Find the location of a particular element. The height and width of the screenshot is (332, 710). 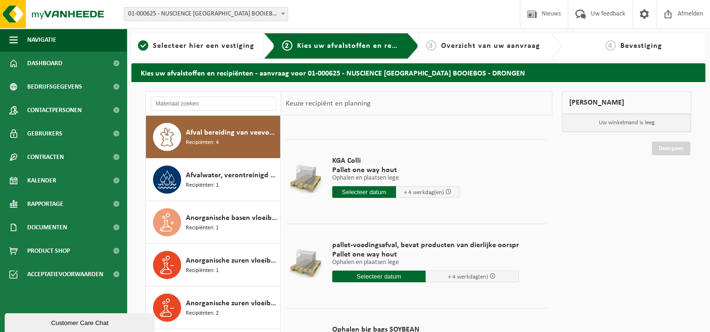

span: Afvalwater, verontreinigd met niet gevaarlijke producten is located at coordinates (232, 175).